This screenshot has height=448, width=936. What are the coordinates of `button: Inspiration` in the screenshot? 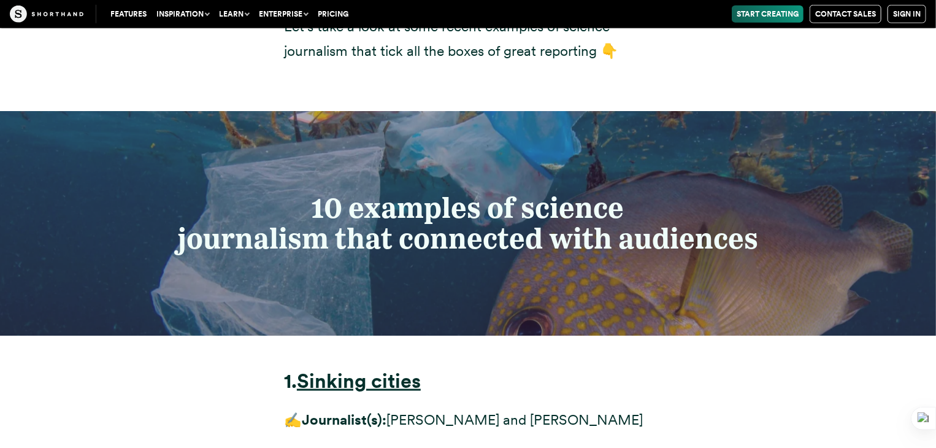 It's located at (183, 14).